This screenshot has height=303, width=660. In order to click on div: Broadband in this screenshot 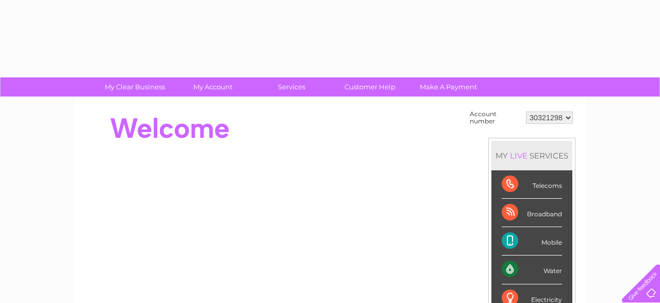, I will do `click(531, 212)`.